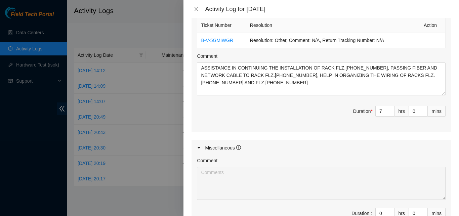 The image size is (459, 216). Describe the element at coordinates (199, 148) in the screenshot. I see `span: caret-right` at that location.